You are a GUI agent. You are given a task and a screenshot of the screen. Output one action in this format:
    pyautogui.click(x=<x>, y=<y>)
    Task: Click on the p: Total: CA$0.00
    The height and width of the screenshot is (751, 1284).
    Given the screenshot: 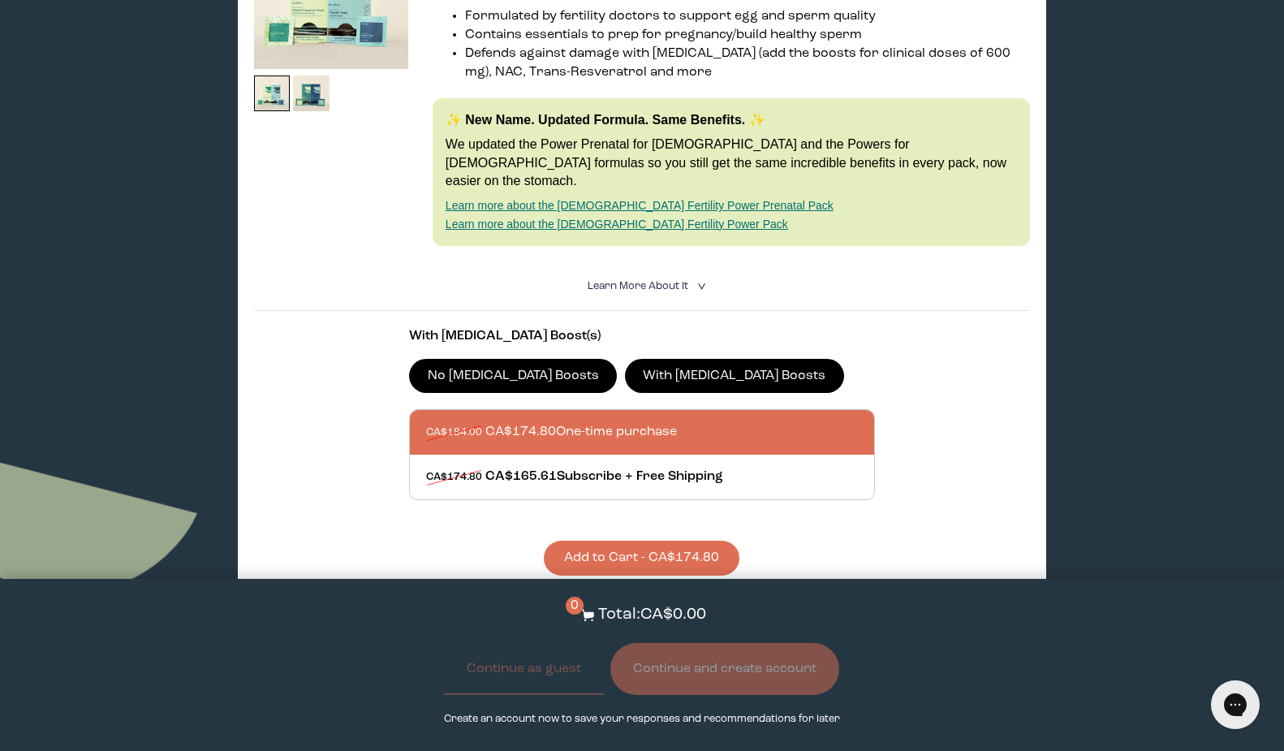 What is the action you would take?
    pyautogui.click(x=652, y=615)
    